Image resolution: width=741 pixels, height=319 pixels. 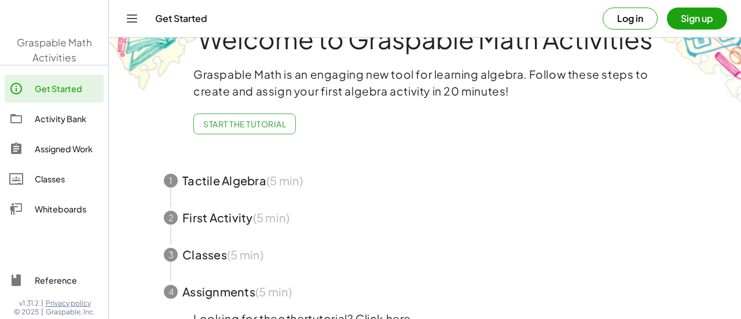 I want to click on div: Assigned Work, so click(x=67, y=149).